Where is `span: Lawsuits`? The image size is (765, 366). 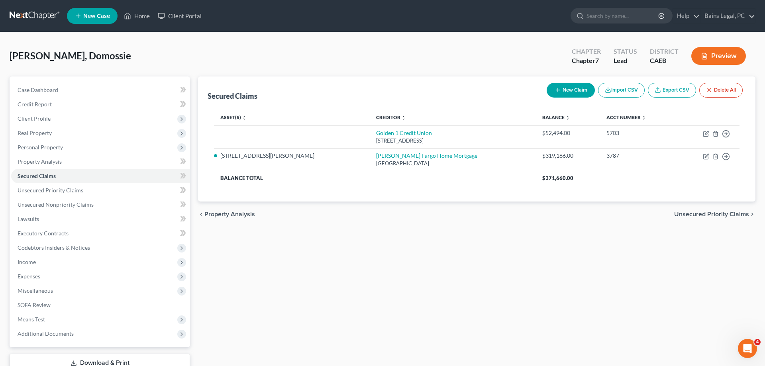
span: Lawsuits is located at coordinates (28, 219).